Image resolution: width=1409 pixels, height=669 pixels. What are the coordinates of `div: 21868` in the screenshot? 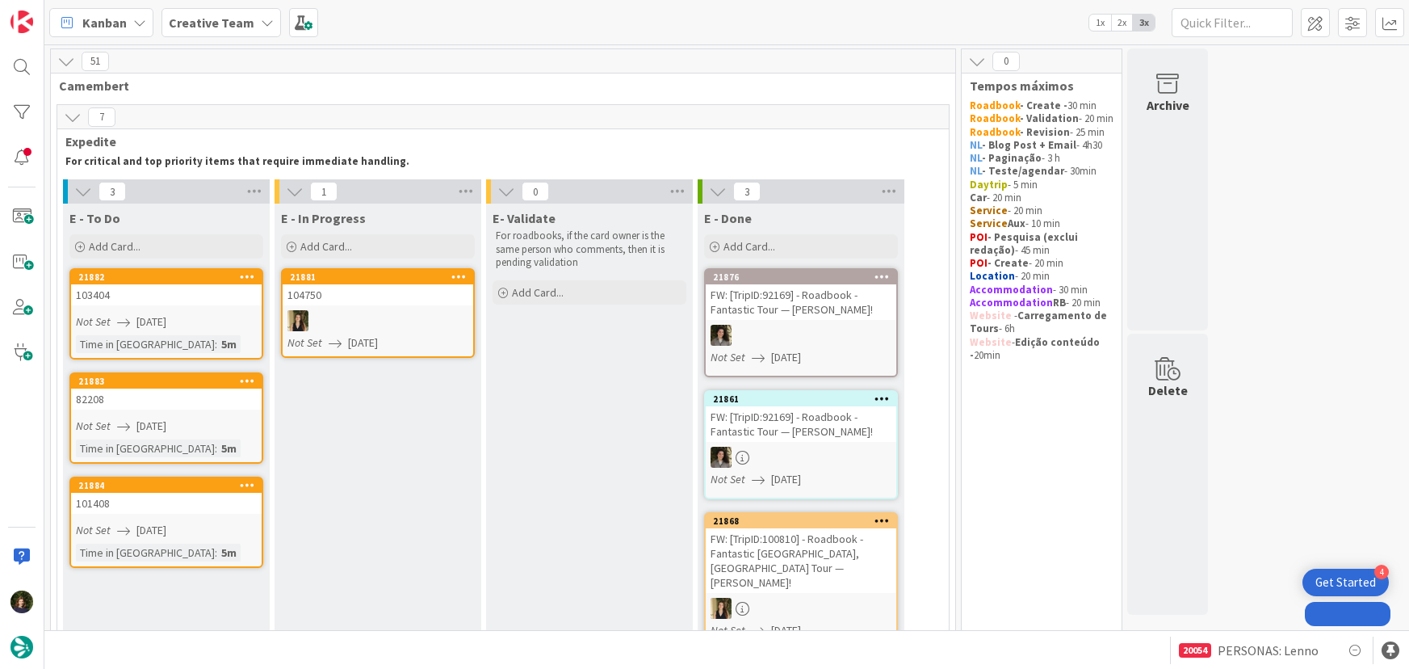 It's located at (804, 521).